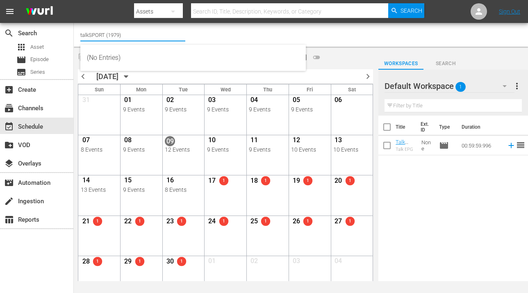  I want to click on span: Thu, so click(268, 89).